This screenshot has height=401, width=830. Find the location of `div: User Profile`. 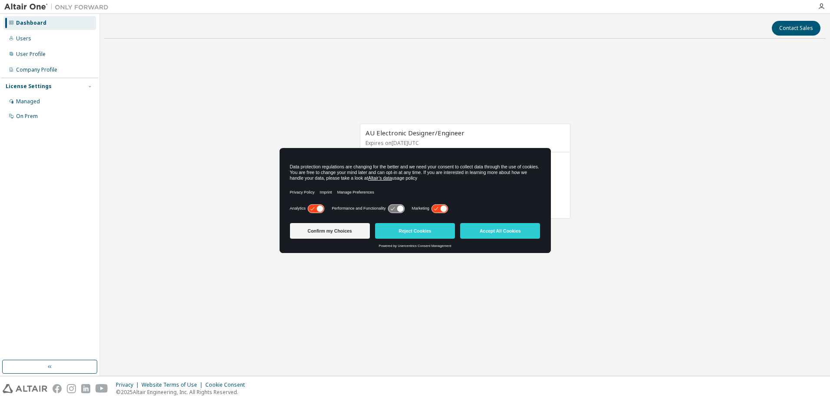

div: User Profile is located at coordinates (31, 54).